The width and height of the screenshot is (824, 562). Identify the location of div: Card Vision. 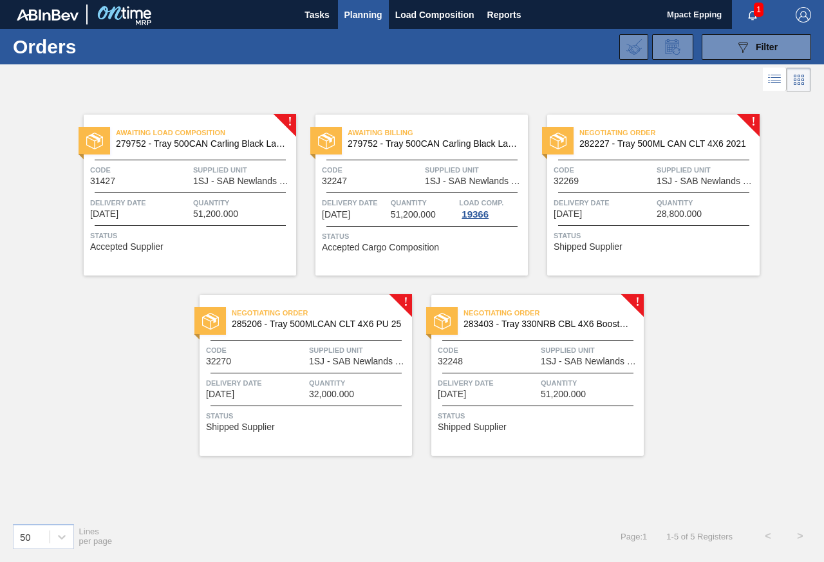
(799, 80).